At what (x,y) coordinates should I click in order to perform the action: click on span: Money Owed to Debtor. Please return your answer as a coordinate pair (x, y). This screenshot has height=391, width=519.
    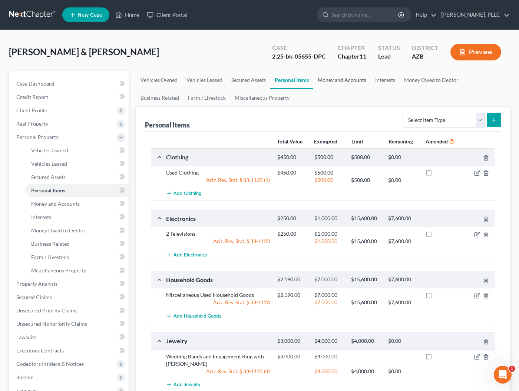
    Looking at the image, I should click on (58, 230).